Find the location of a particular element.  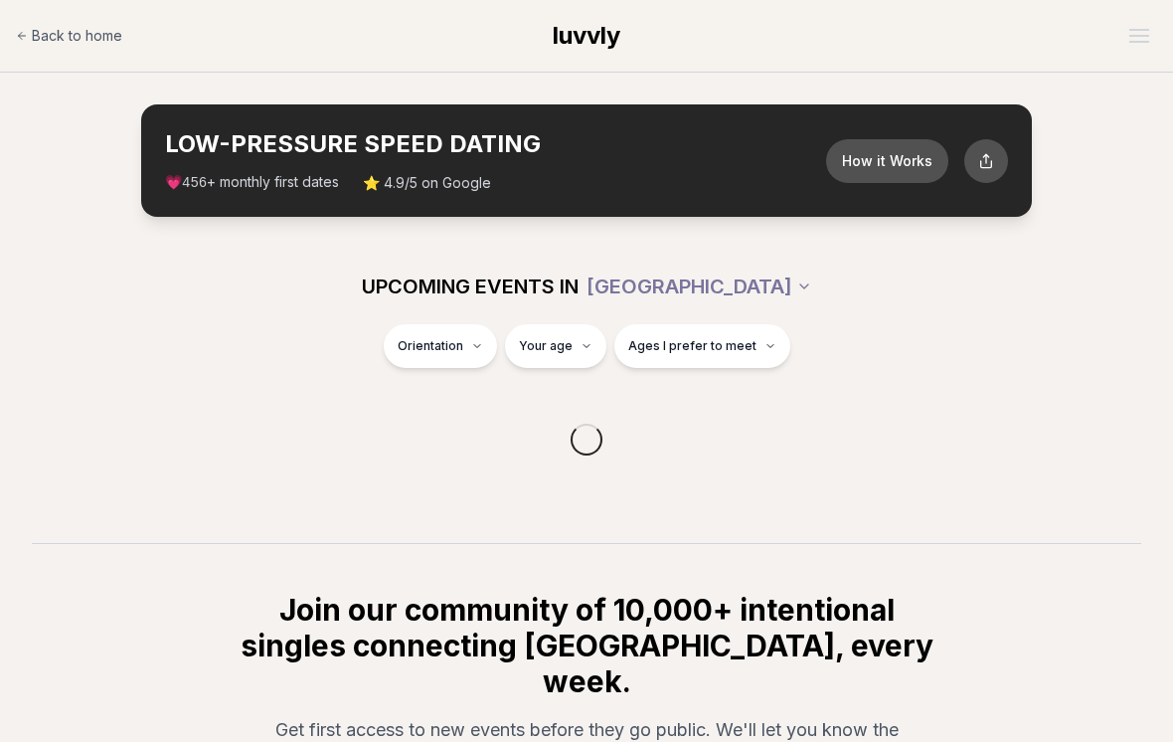

button: Your age is located at coordinates (556, 346).